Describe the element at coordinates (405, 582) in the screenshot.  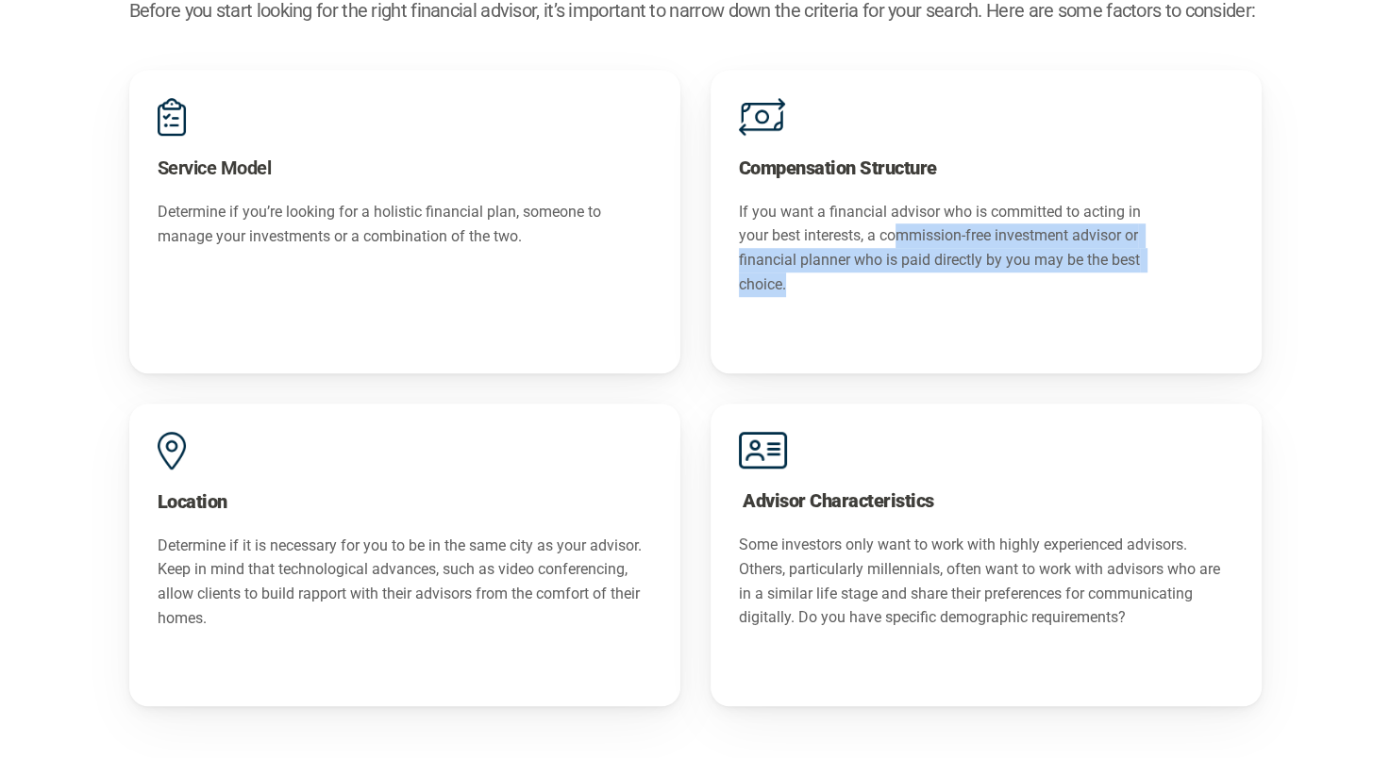
I see `p: Determine if it is necessary for you to be in the same city as your advisor. Keep in mind that te...` at that location.